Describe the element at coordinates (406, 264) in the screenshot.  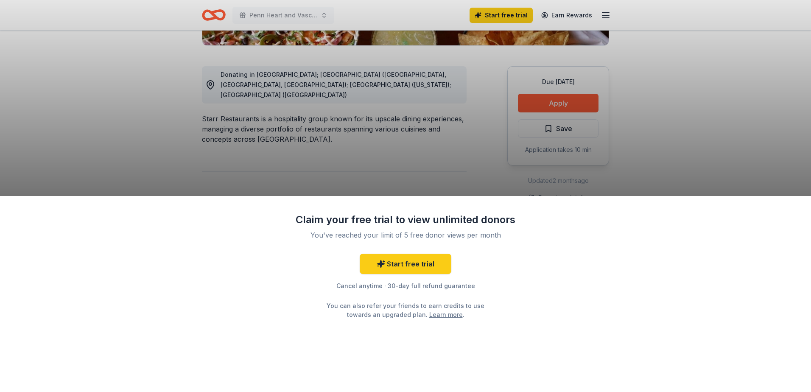
I see `a: Start free trial` at that location.